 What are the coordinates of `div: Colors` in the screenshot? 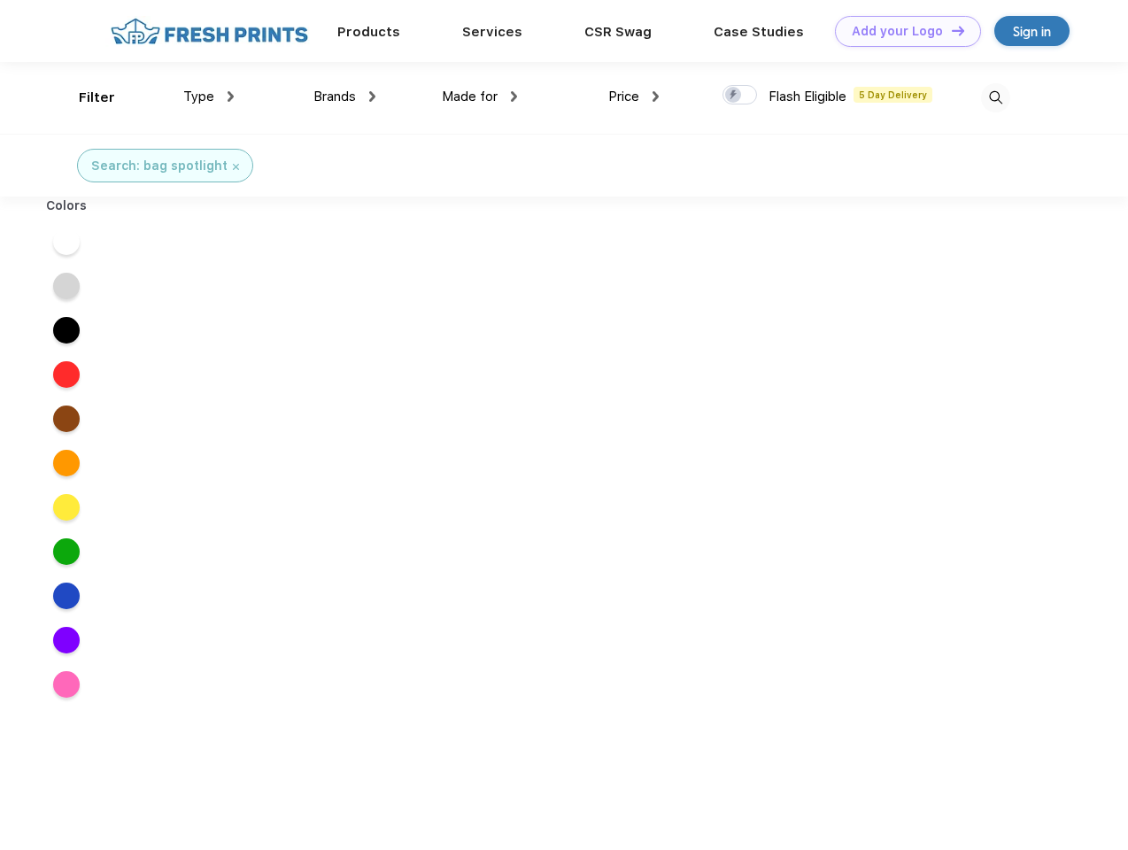 It's located at (66, 205).